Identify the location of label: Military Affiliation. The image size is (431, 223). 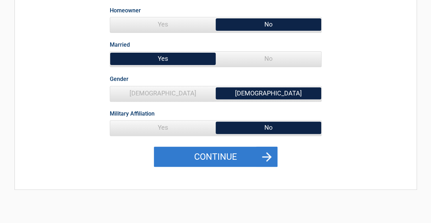
(132, 113).